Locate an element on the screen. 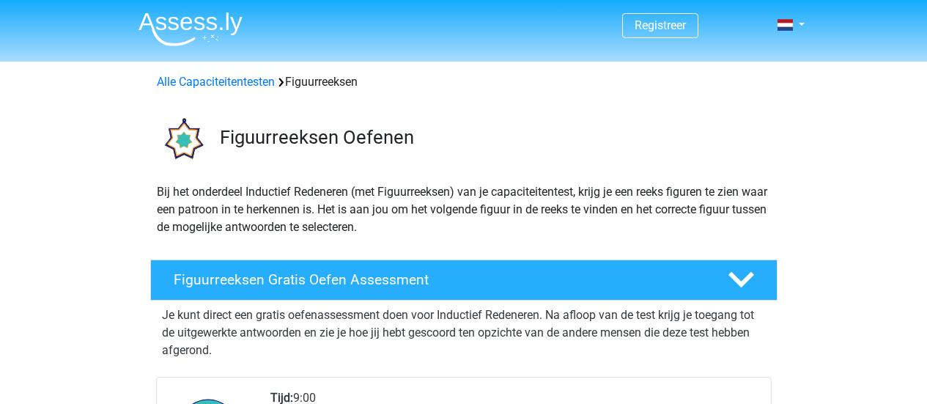 Image resolution: width=927 pixels, height=404 pixels. h4: Figuurreeksen Gratis Oefen Assessment is located at coordinates (439, 279).